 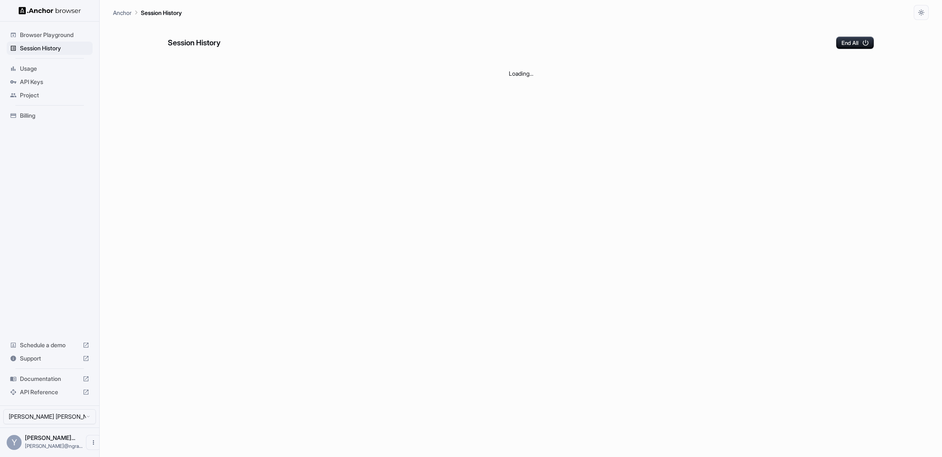 I want to click on nav: breadcrumb, so click(x=147, y=12).